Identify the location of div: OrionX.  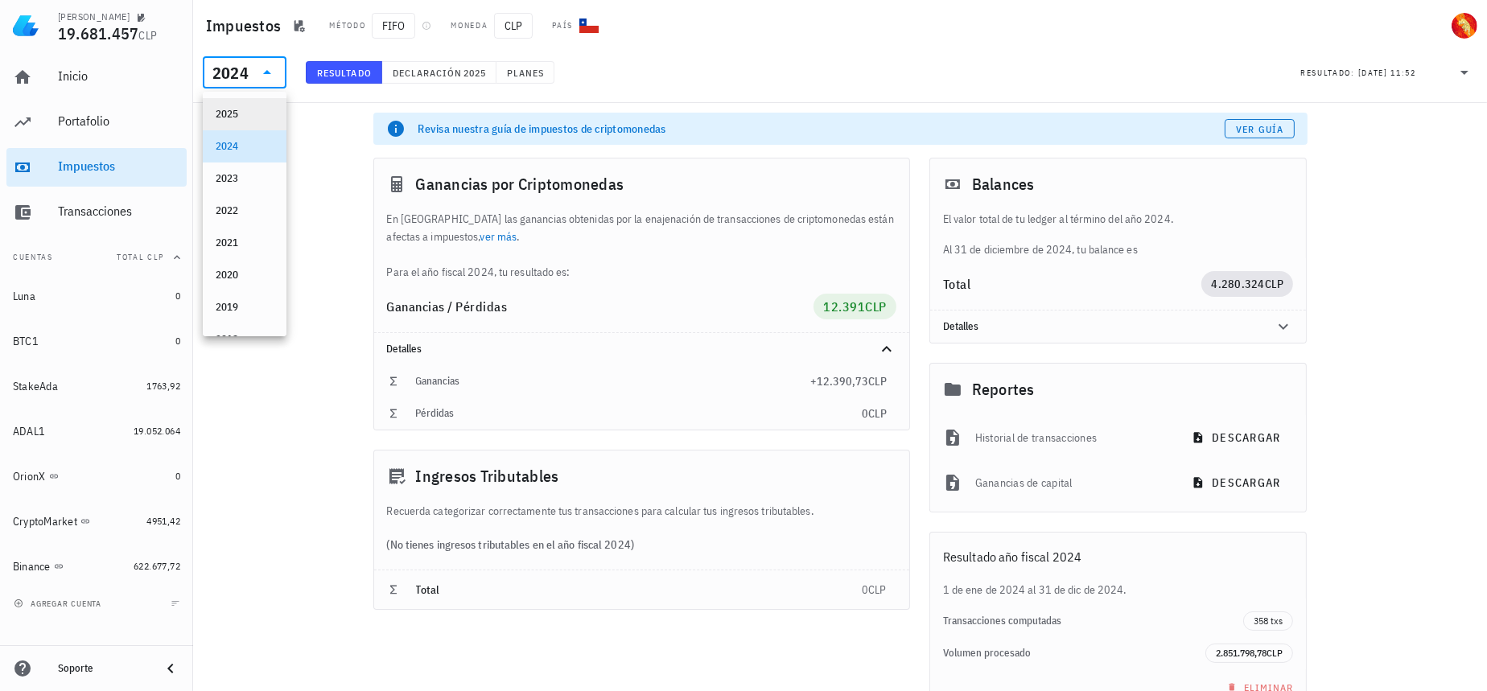
(29, 476).